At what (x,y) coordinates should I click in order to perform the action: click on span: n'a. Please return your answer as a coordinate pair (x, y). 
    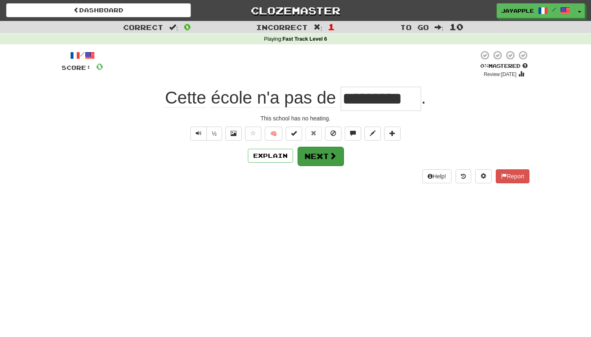
    Looking at the image, I should click on (268, 98).